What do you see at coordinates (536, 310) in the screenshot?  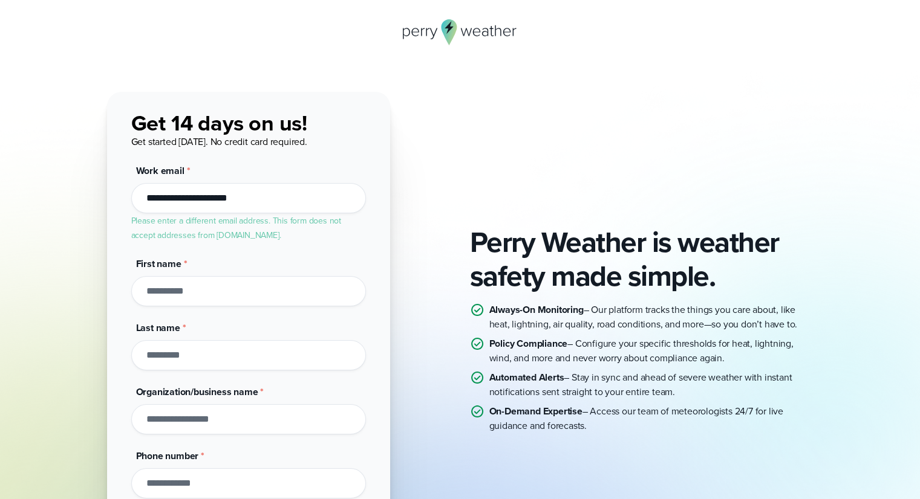 I see `strong: Always-On Monitoring` at bounding box center [536, 310].